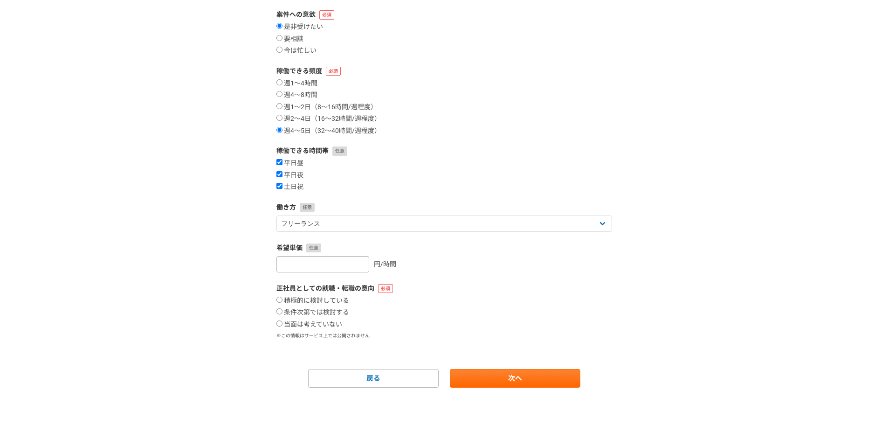  Describe the element at coordinates (297, 95) in the screenshot. I see `label: 週4〜8時間` at that location.